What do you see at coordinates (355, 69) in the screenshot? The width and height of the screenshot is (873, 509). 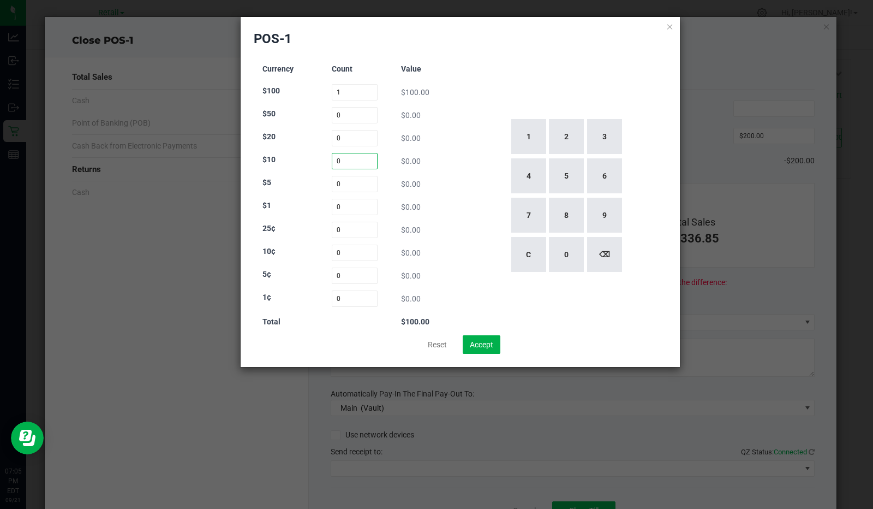 I see `h3: Count` at bounding box center [355, 69].